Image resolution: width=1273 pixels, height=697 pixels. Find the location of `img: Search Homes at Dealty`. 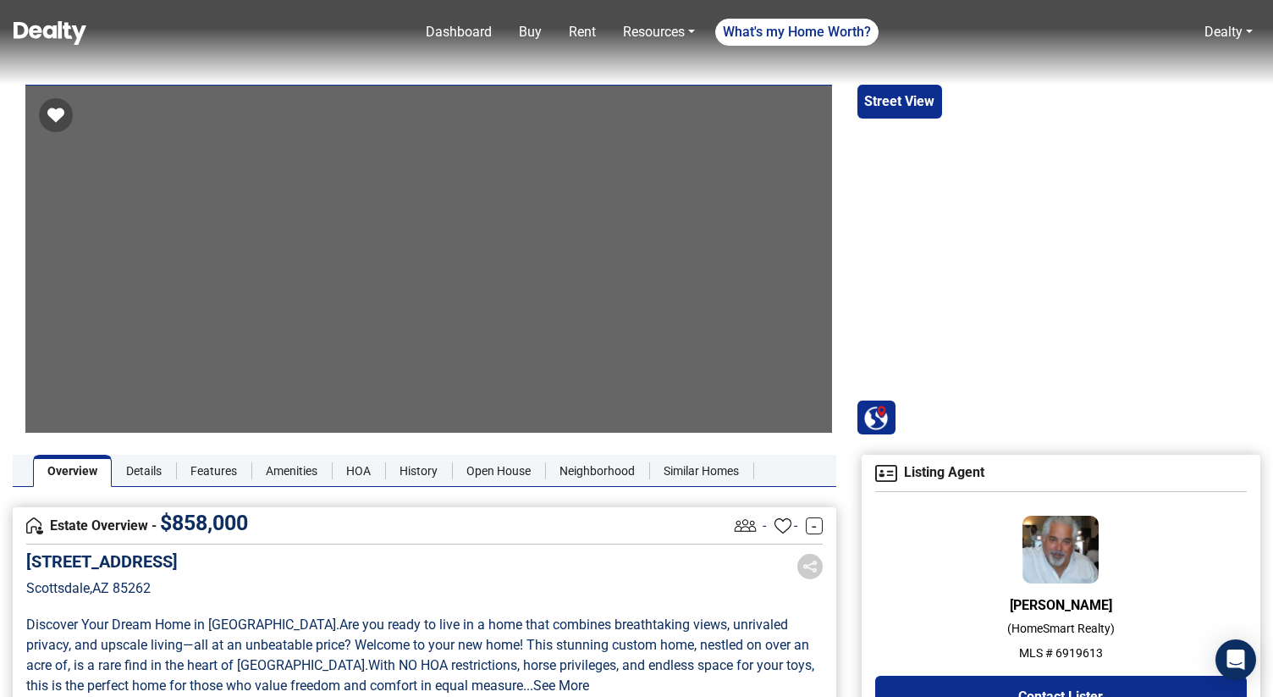

img: Search Homes at Dealty is located at coordinates (876, 417).